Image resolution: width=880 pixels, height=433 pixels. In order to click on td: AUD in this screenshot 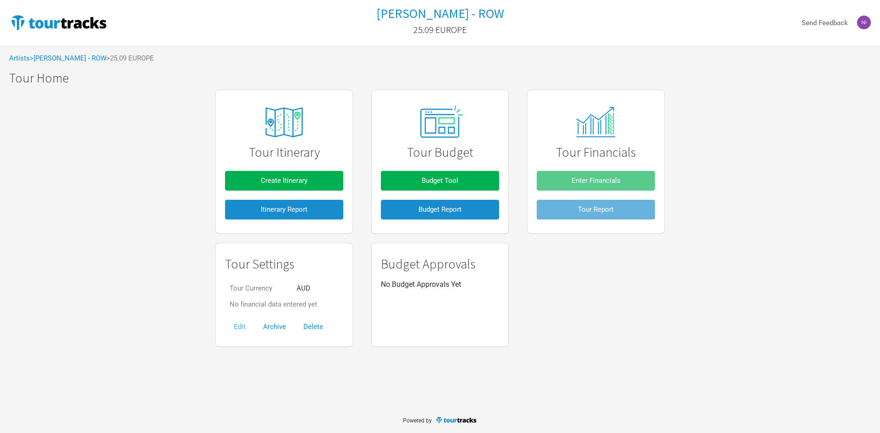, I will do `click(307, 288)`.